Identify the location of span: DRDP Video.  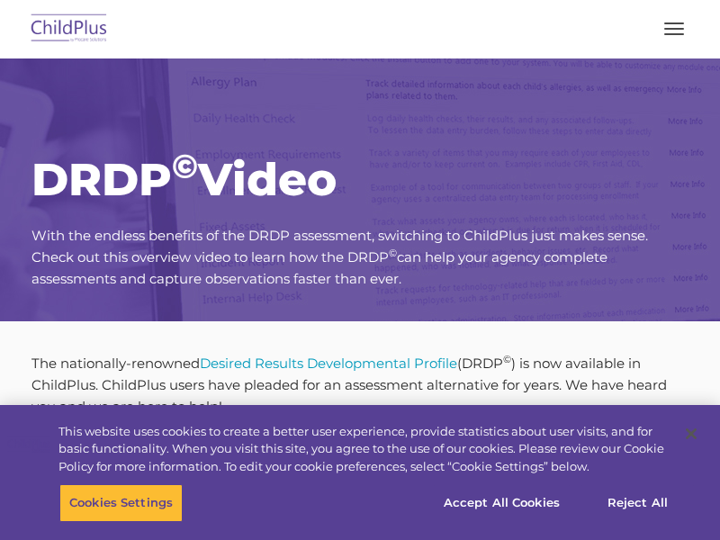
(184, 179).